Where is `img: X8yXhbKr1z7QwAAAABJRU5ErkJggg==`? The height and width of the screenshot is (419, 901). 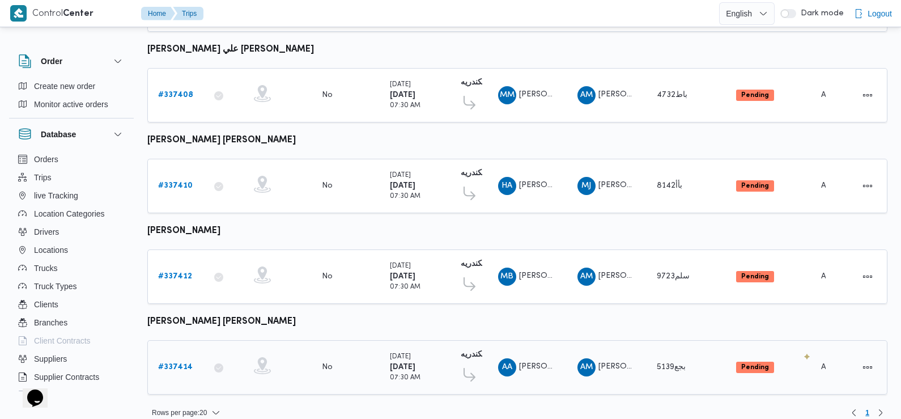 img: X8yXhbKr1z7QwAAAABJRU5ErkJggg== is located at coordinates (18, 13).